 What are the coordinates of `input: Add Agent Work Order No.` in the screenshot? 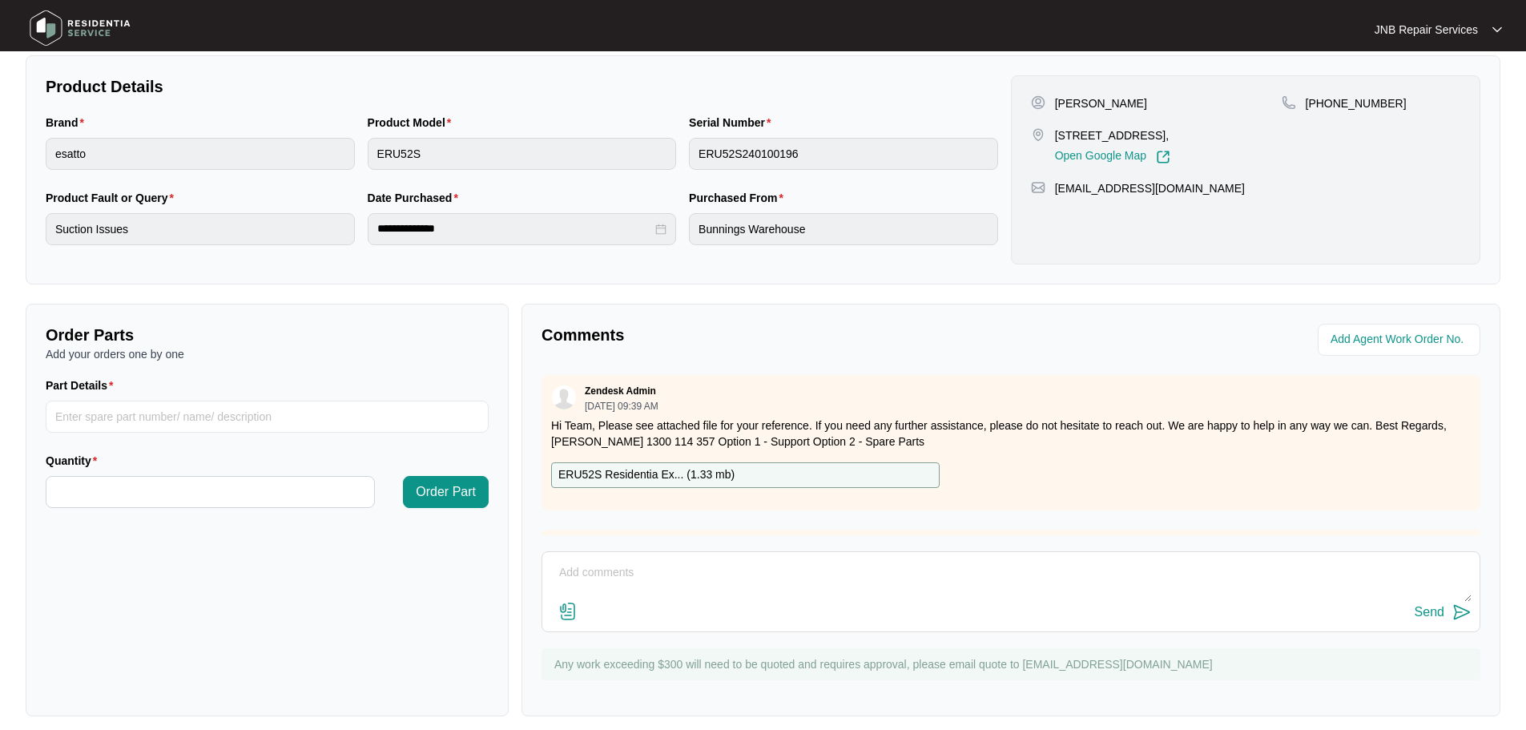 It's located at (1400, 340).